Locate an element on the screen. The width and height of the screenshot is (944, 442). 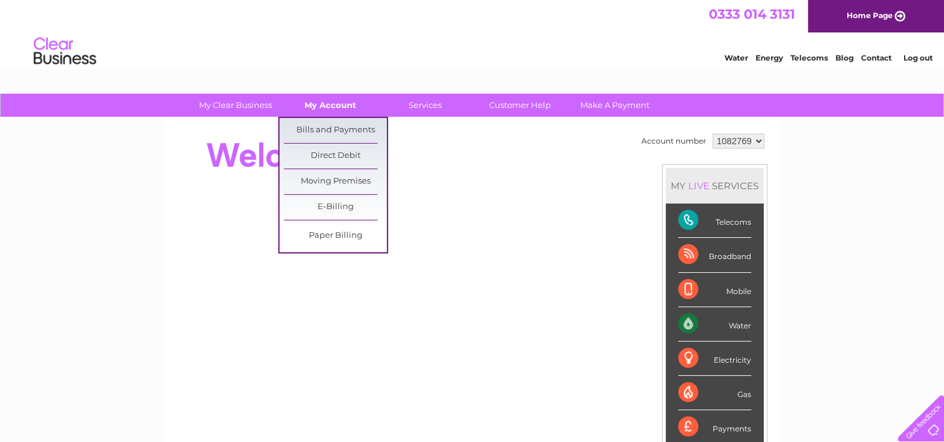
div: MY SERVICES is located at coordinates (714, 185).